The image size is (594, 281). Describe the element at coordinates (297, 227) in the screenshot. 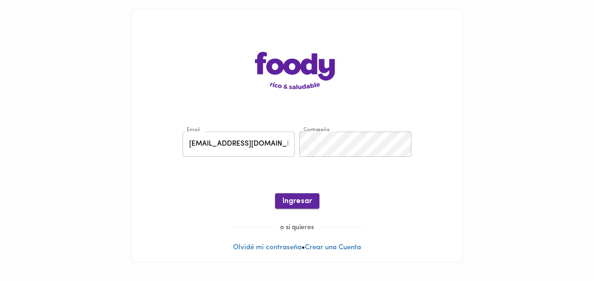

I see `span: o si quieres` at that location.